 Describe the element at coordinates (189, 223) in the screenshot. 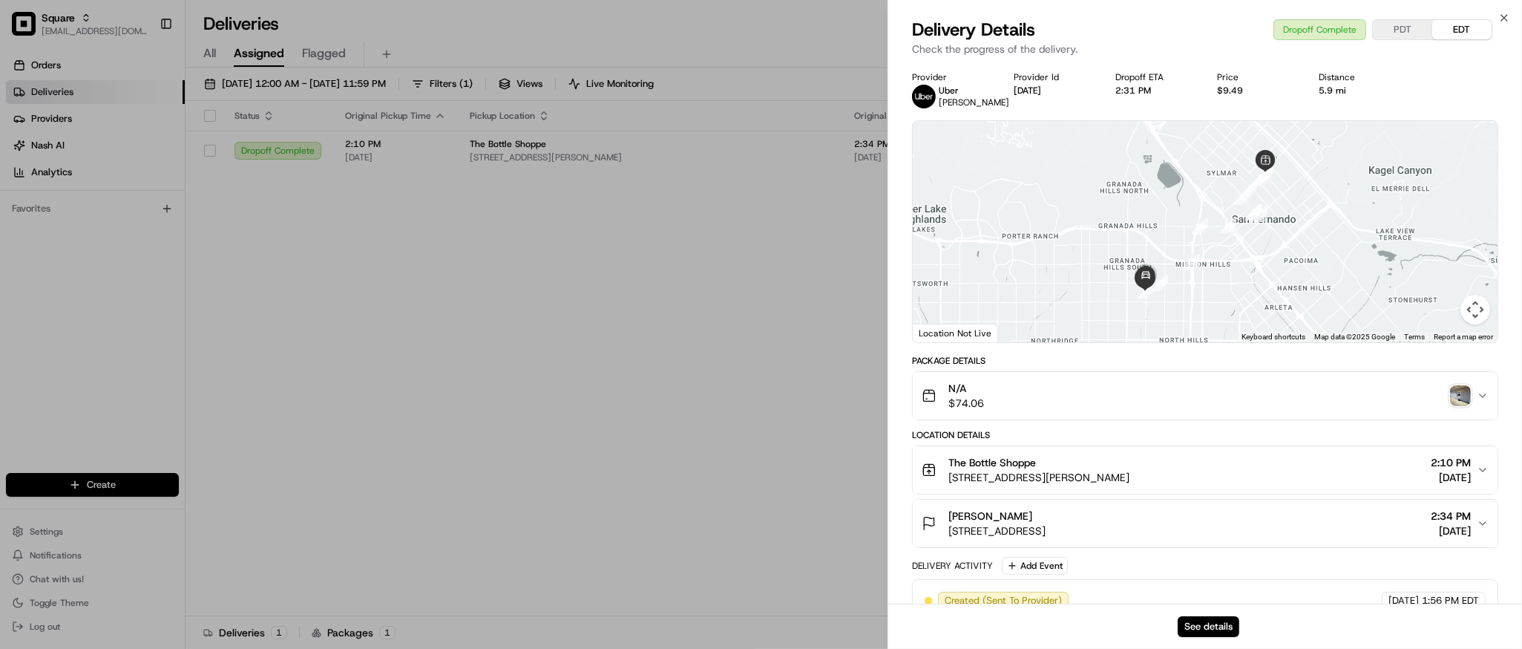

I see `span: API Documentation` at that location.